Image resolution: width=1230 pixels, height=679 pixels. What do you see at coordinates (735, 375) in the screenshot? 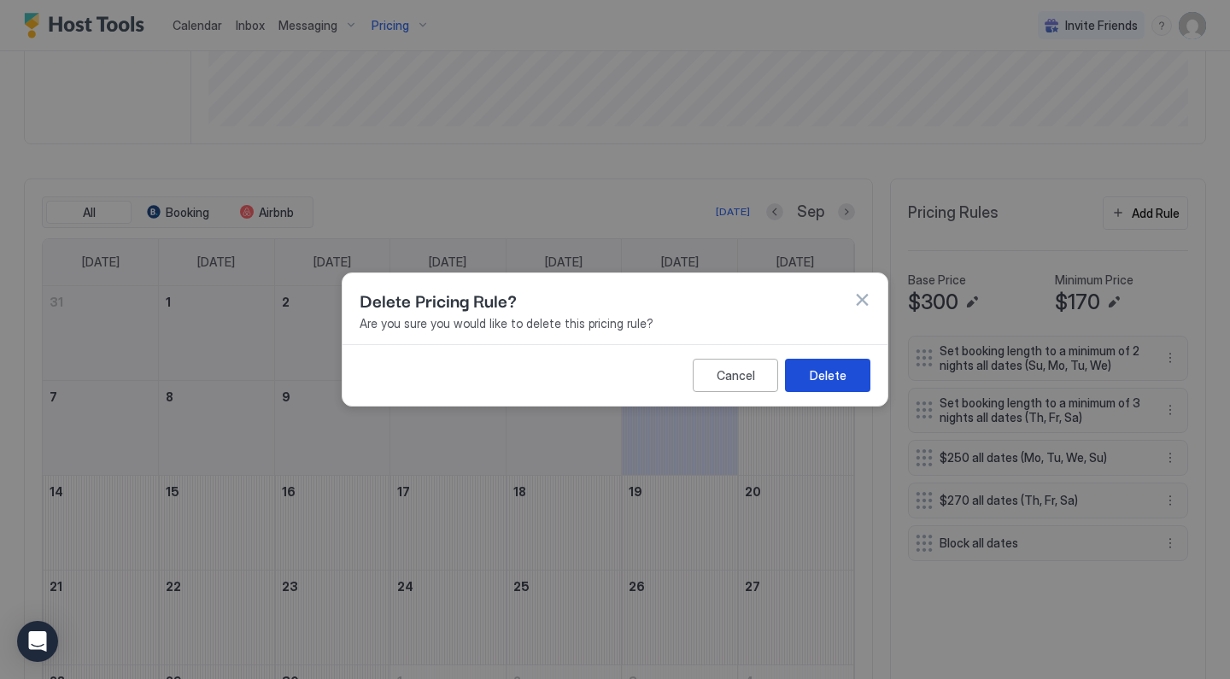
I see `button: Cancel` at bounding box center [735, 375].